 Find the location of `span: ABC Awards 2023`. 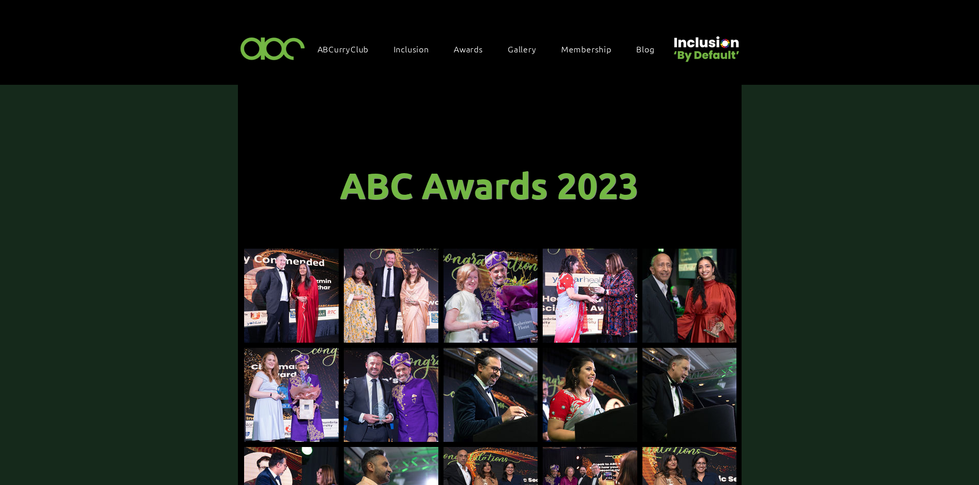

span: ABC Awards 2023 is located at coordinates (489, 185).